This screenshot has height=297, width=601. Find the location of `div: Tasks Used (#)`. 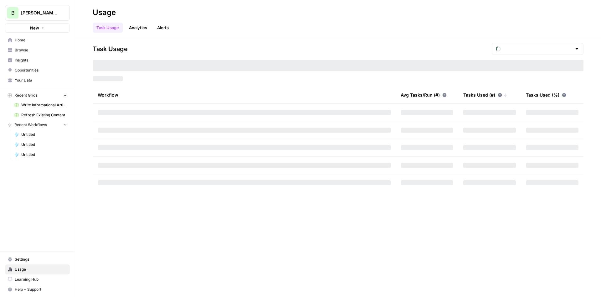

div: Tasks Used (#) is located at coordinates (485, 95).